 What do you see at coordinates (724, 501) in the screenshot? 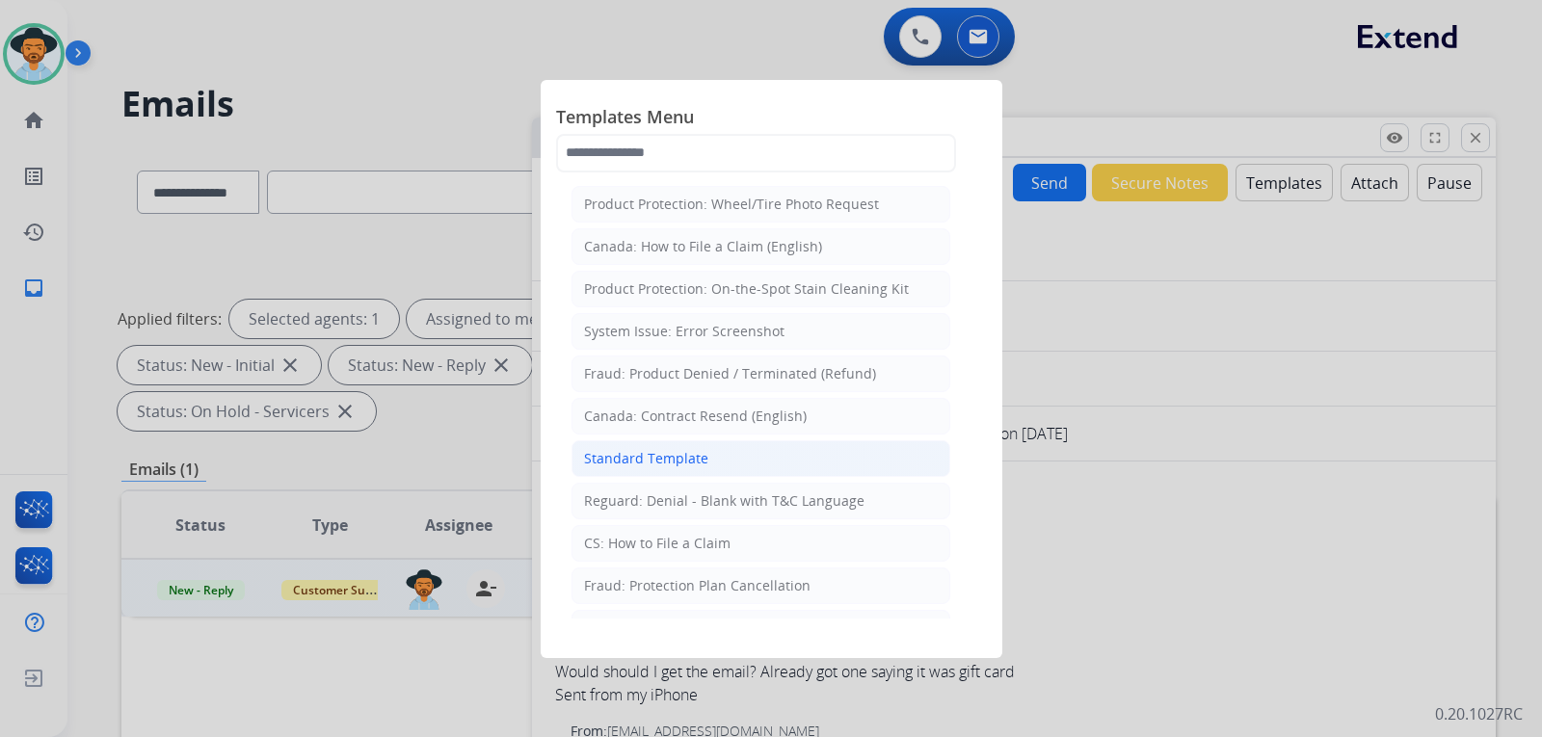
I see `div: Reguard: Denial - Blank with T&C Language` at bounding box center [724, 501].